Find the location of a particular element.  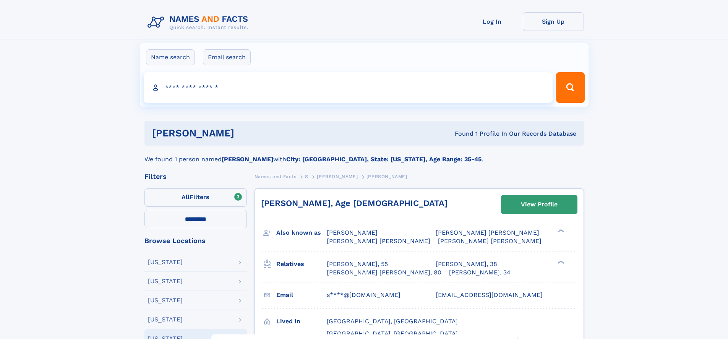

a: Log In is located at coordinates (492, 21).